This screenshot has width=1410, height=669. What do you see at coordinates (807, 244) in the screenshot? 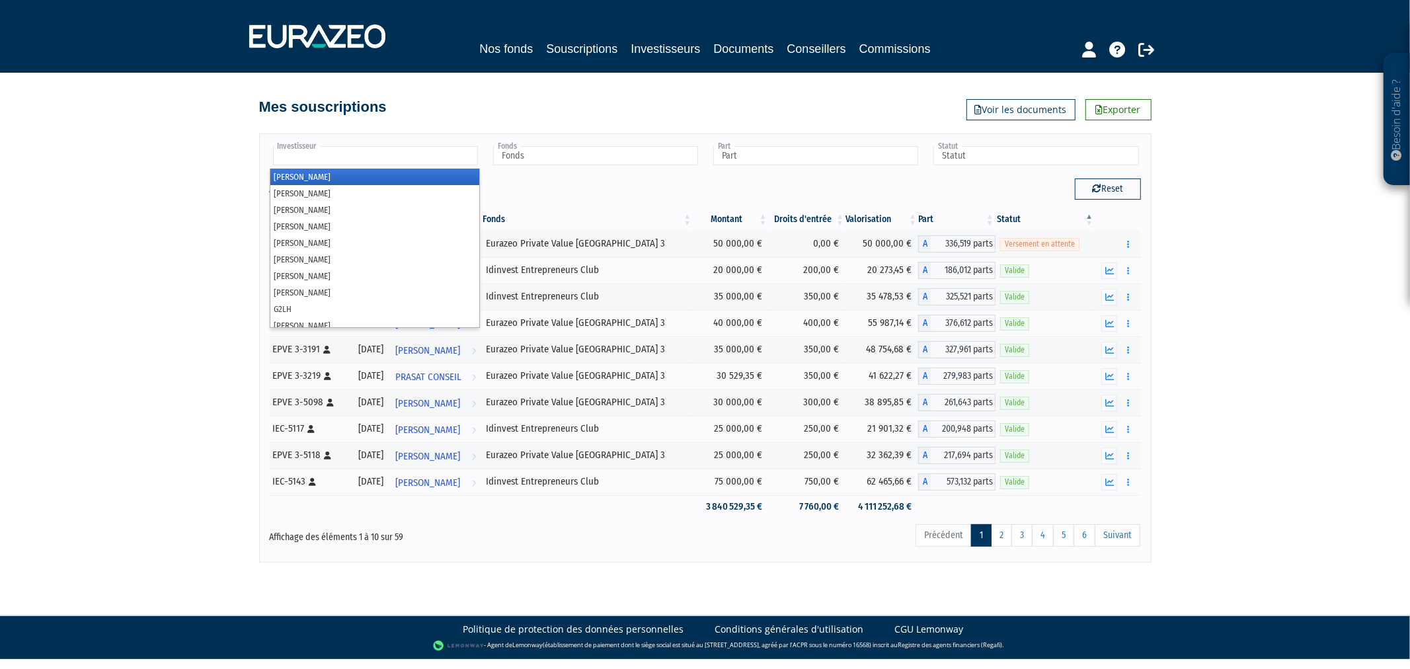
I see `td: 0,00 €` at bounding box center [807, 244].